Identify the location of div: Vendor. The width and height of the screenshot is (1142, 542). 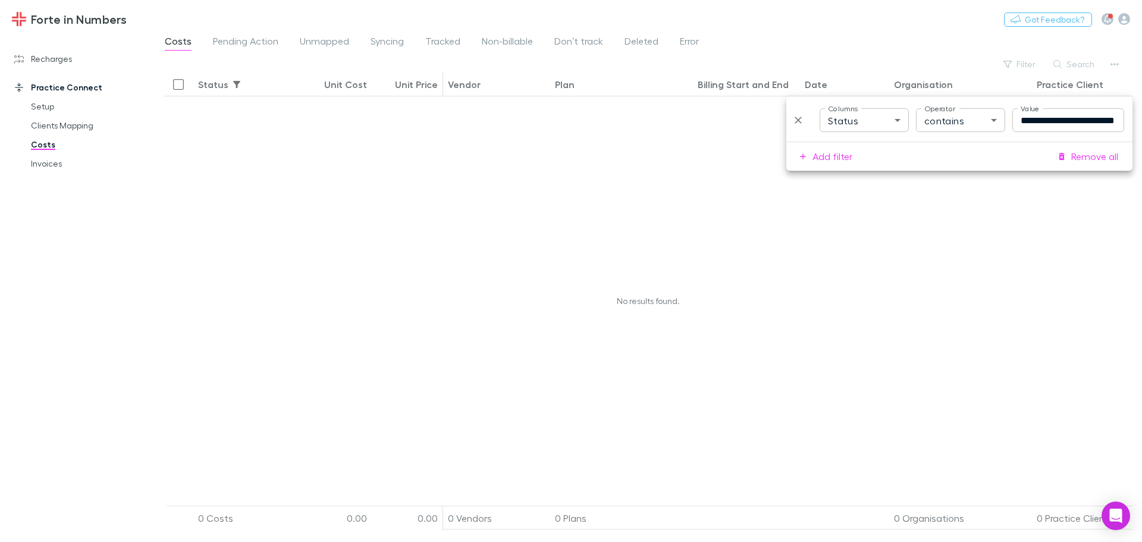
(464, 84).